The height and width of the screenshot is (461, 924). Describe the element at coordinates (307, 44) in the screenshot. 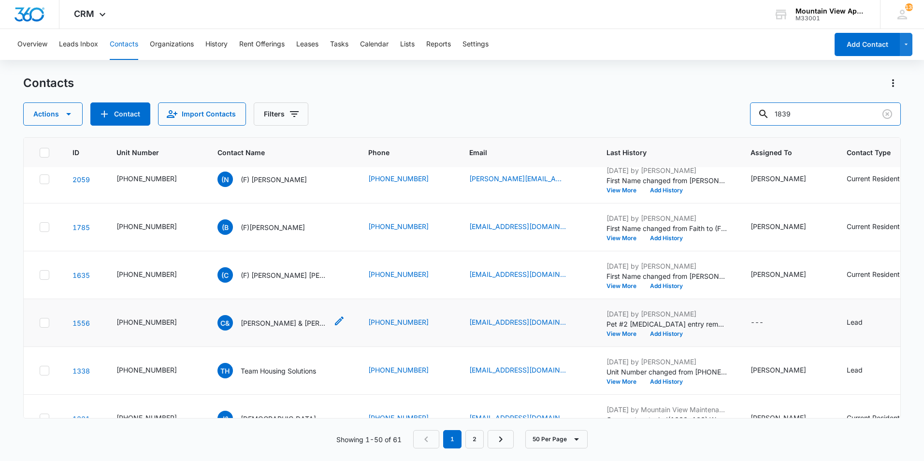

I see `button: Leases` at that location.